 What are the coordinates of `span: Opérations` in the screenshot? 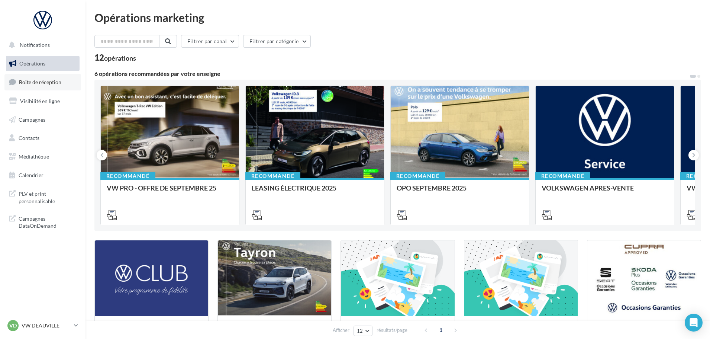 It's located at (32, 63).